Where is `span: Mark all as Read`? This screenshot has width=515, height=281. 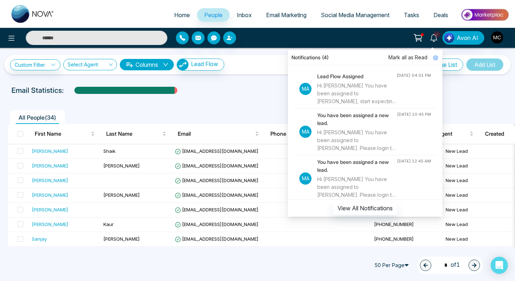 span: Mark all as Read is located at coordinates (407, 58).